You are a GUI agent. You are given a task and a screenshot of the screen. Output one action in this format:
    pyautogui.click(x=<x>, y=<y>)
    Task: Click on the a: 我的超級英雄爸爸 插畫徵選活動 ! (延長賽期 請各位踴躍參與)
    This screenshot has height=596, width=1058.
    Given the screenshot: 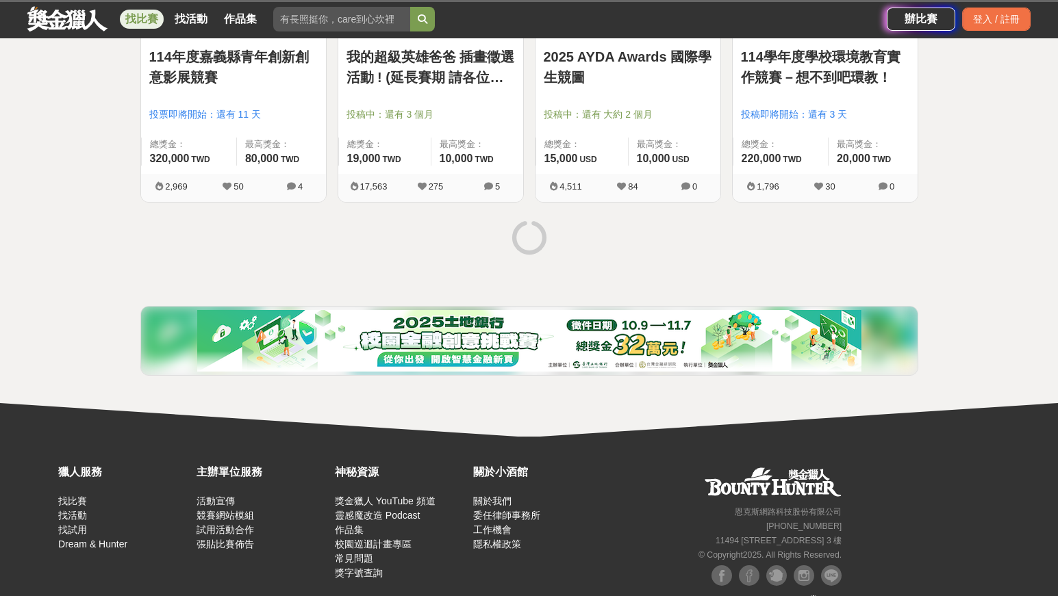 What is the action you would take?
    pyautogui.click(x=431, y=67)
    